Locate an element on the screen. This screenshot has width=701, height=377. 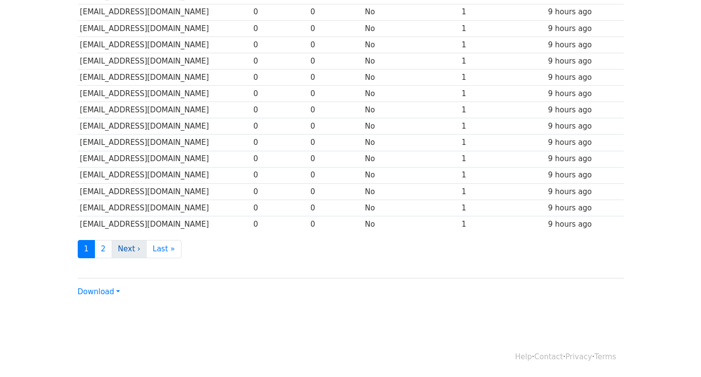
a: Terms is located at coordinates (605, 356).